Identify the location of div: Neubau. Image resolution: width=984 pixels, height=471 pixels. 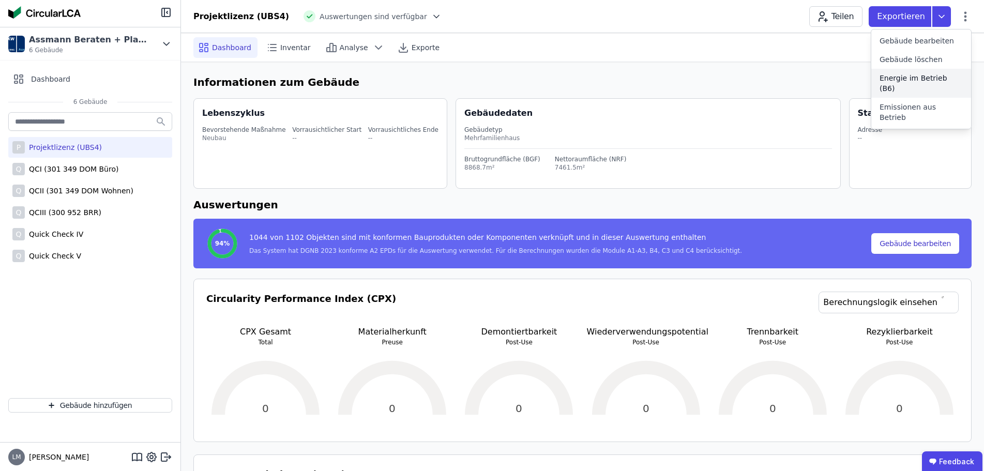
(244, 138).